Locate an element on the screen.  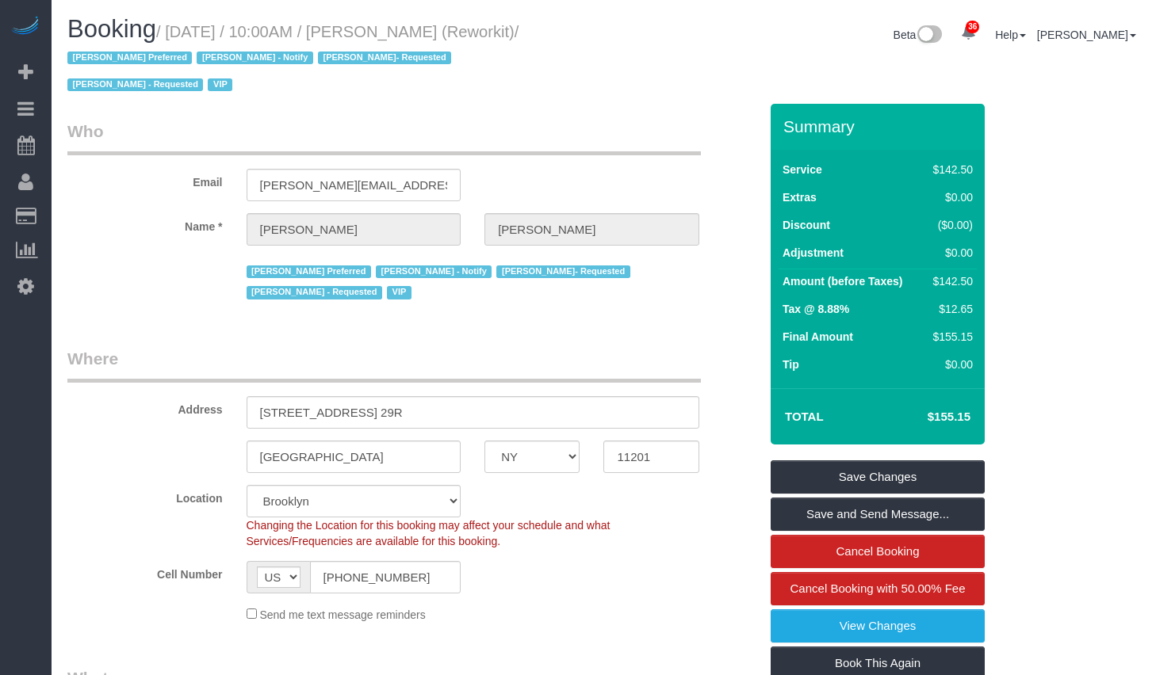
span: Changing the Location for this booking may affect your schedule and what Services/Frequencies are... is located at coordinates (428, 534).